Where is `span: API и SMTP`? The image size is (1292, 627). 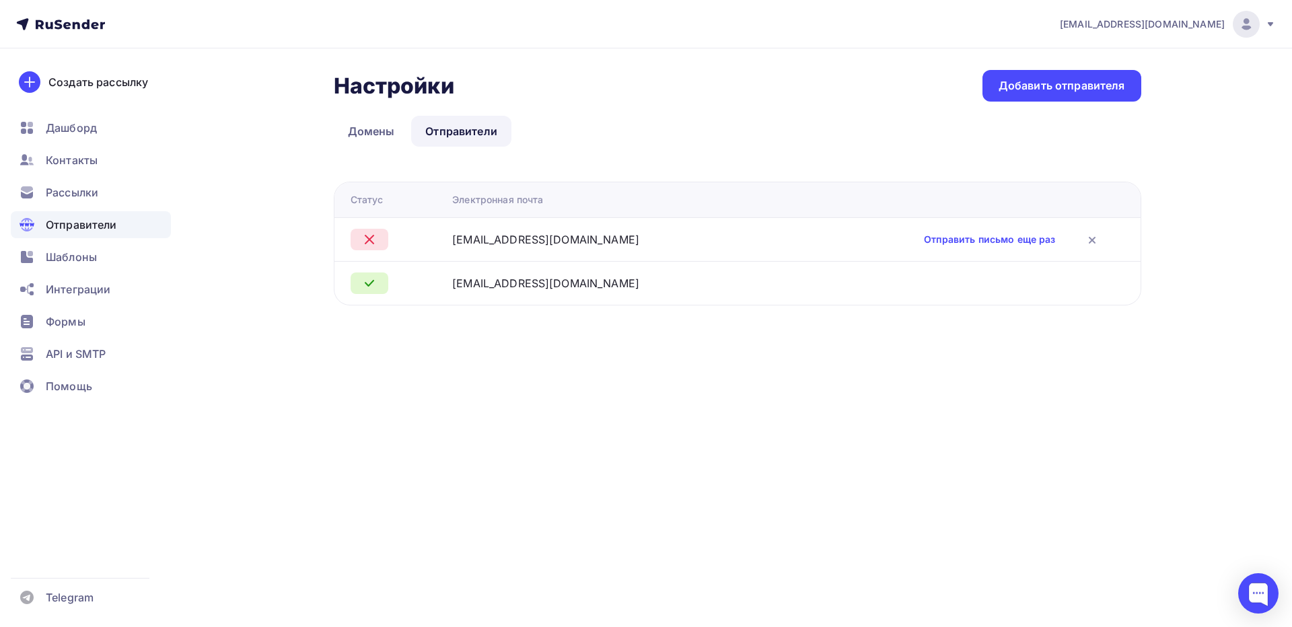
span: API и SMTP is located at coordinates (75, 354).